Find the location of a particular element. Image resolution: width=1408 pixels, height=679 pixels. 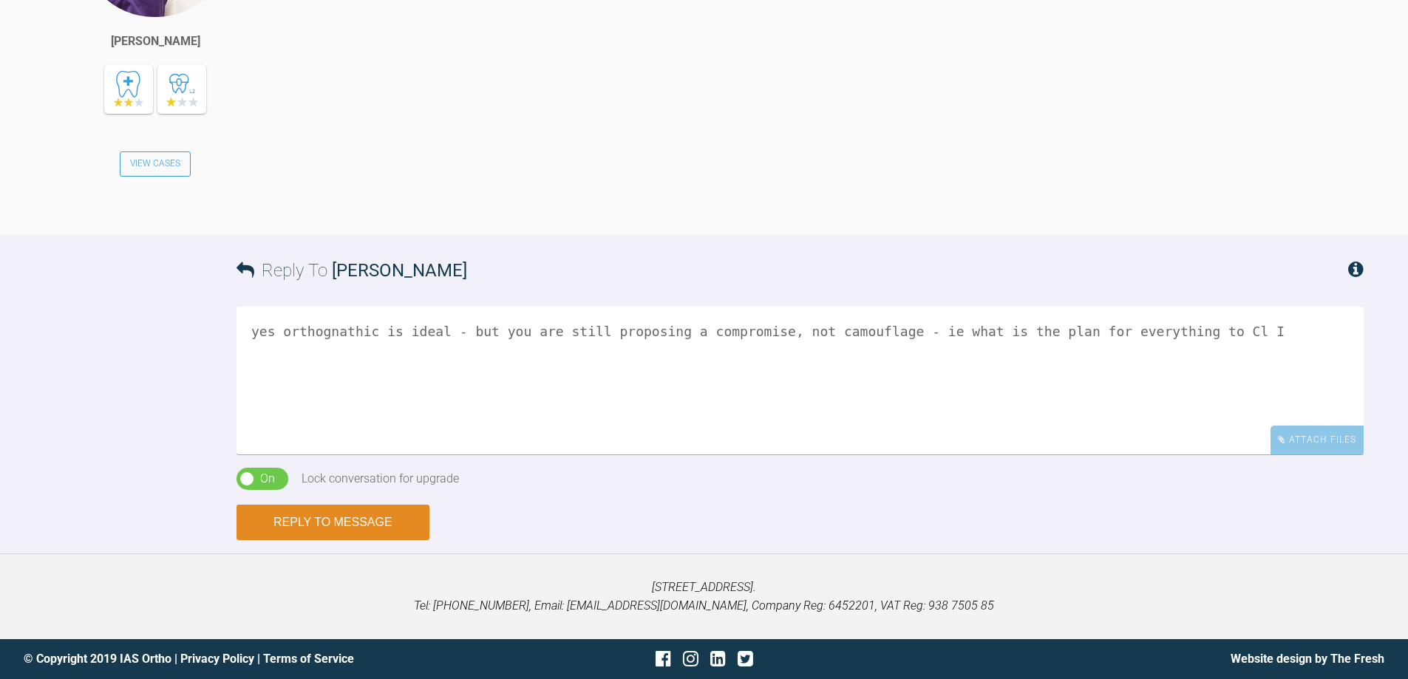

div: Attach Files is located at coordinates (1317, 440).